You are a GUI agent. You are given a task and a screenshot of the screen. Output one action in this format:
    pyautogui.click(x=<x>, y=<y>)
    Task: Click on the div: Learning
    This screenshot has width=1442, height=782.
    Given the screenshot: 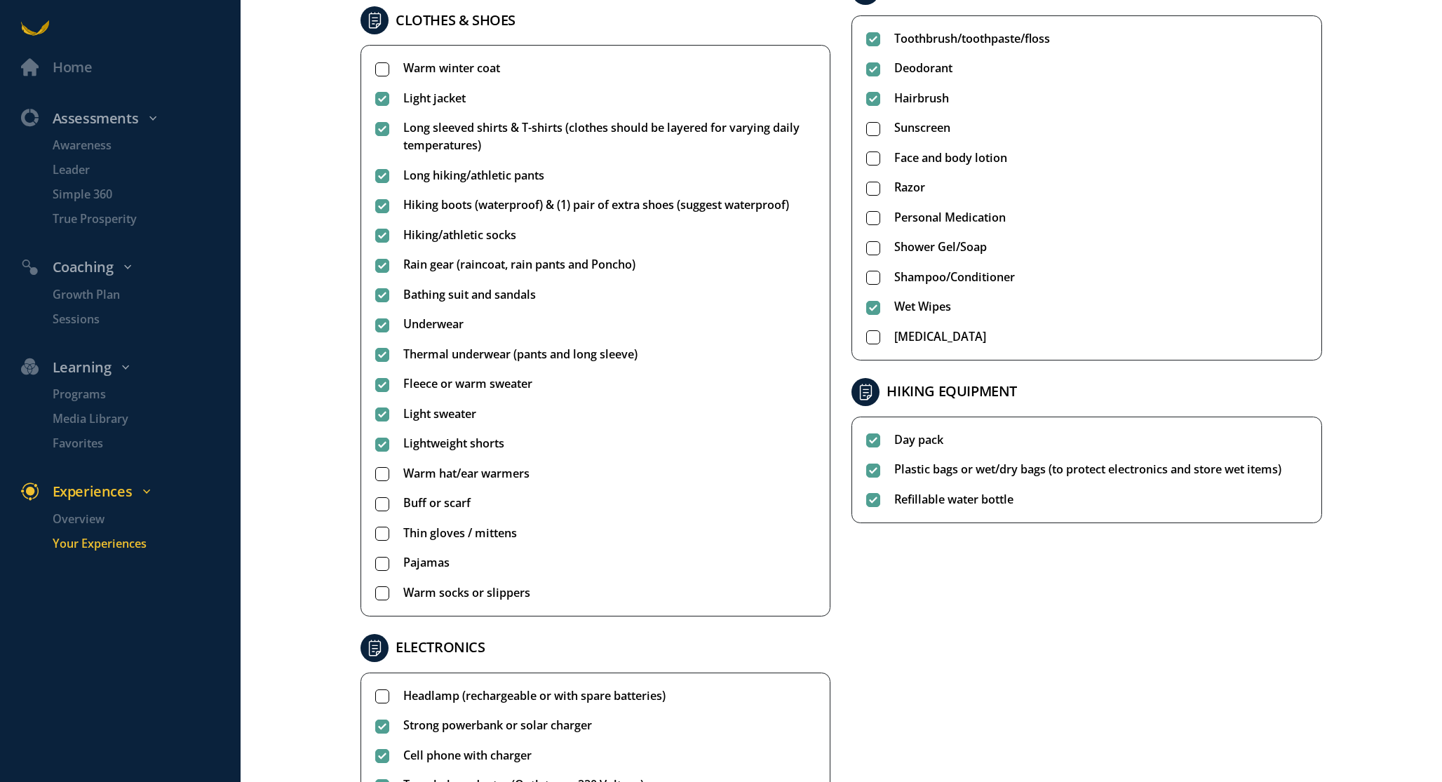 What is the action you would take?
    pyautogui.click(x=129, y=368)
    